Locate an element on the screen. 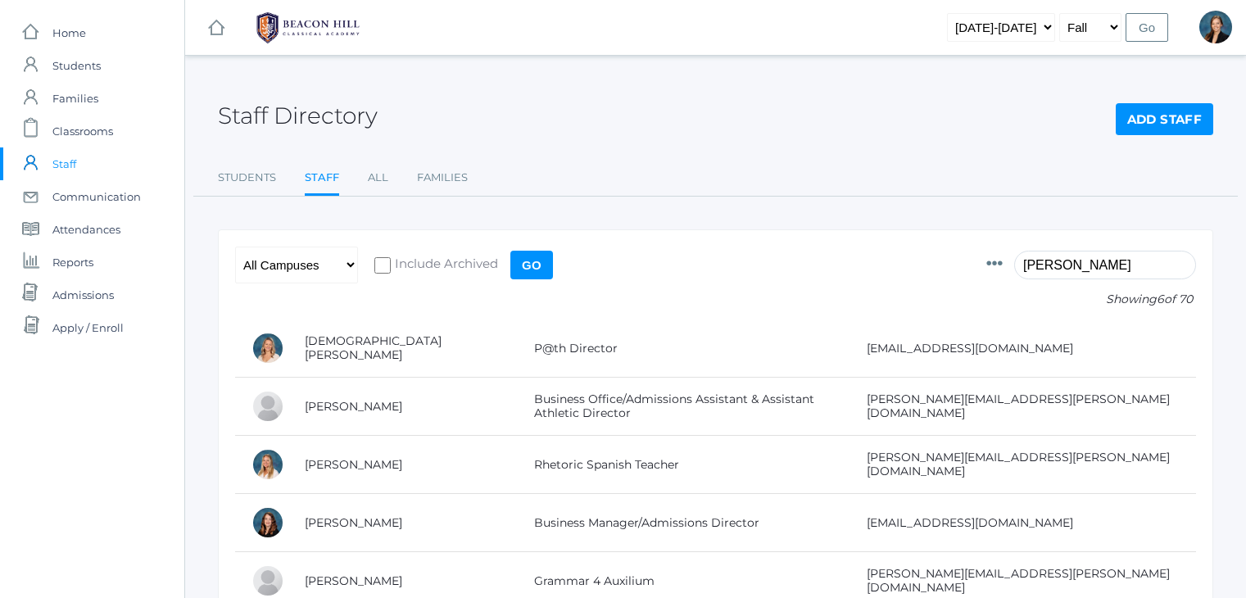 The height and width of the screenshot is (598, 1246). td: Business Manager/Admissions Director is located at coordinates (684, 523).